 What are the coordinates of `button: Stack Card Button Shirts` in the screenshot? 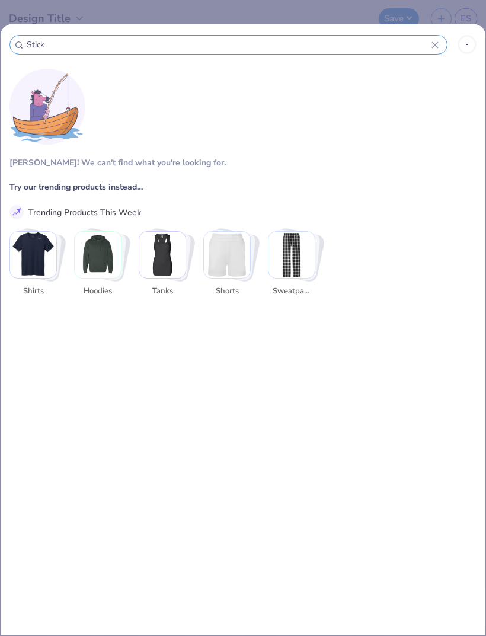 It's located at (33, 266).